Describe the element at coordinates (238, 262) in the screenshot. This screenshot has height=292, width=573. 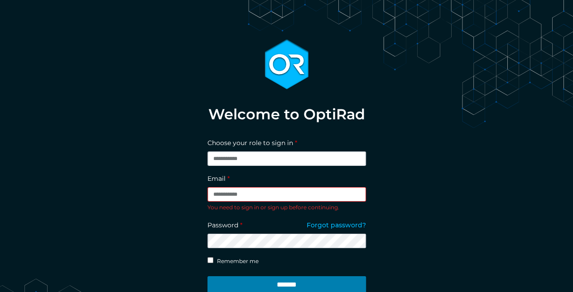
I see `label: Remember me` at that location.